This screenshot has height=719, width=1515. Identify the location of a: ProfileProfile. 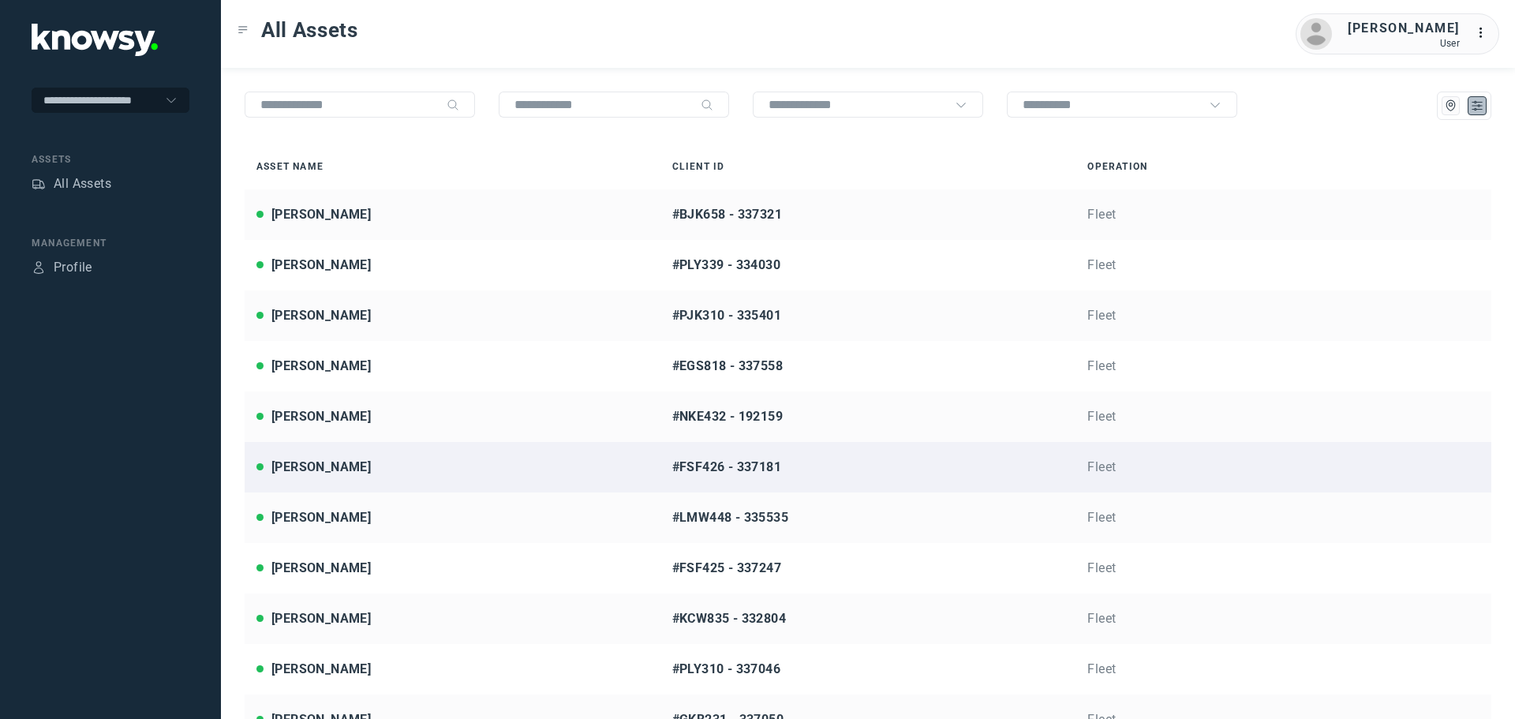
(62, 267).